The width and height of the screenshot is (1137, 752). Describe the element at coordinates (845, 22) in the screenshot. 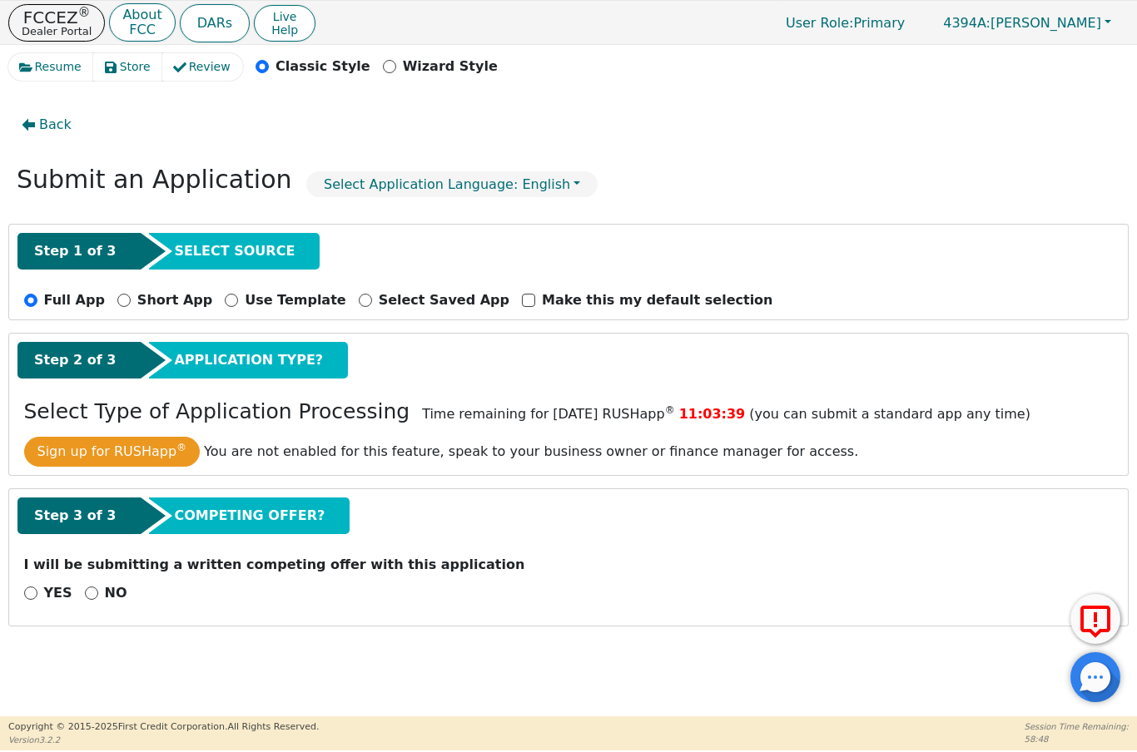

I see `p: Primary` at that location.